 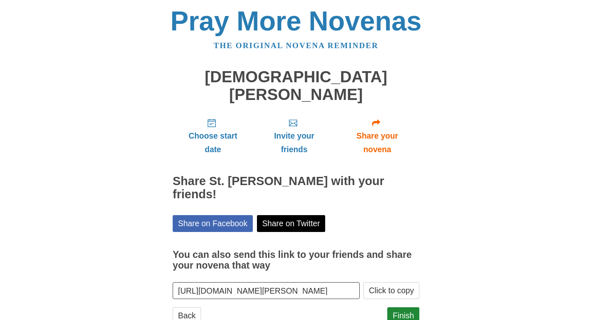 I want to click on h3: You can also send this link to your friends and share your novena that way, so click(x=296, y=260).